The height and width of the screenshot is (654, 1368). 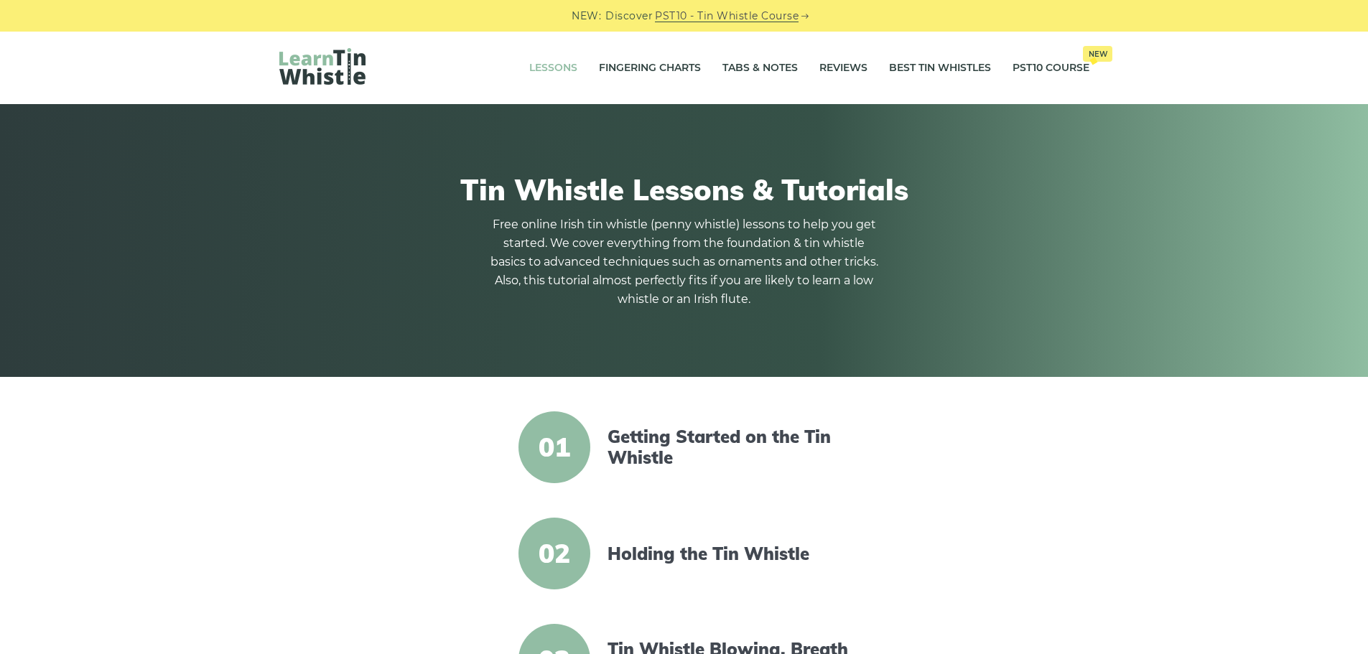 I want to click on a: Holding the Tin Whistle, so click(x=731, y=554).